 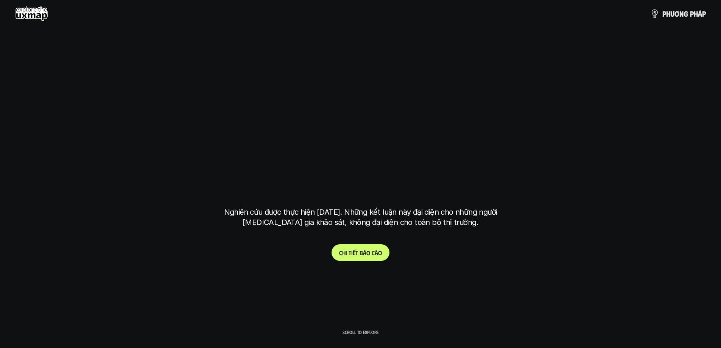 What do you see at coordinates (681, 14) in the screenshot?
I see `span: n` at bounding box center [681, 14].